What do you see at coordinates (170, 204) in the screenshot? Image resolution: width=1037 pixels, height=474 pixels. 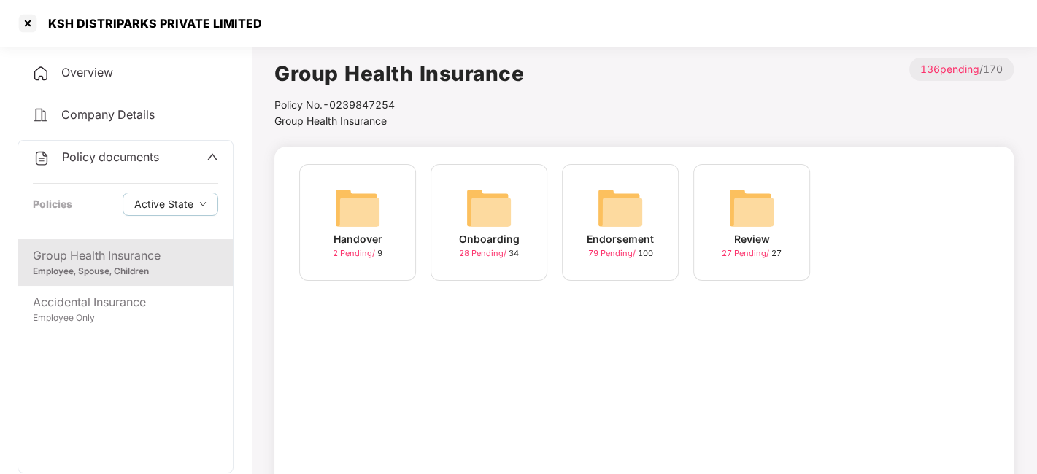 I see `button: Active Statedown` at bounding box center [170, 204].